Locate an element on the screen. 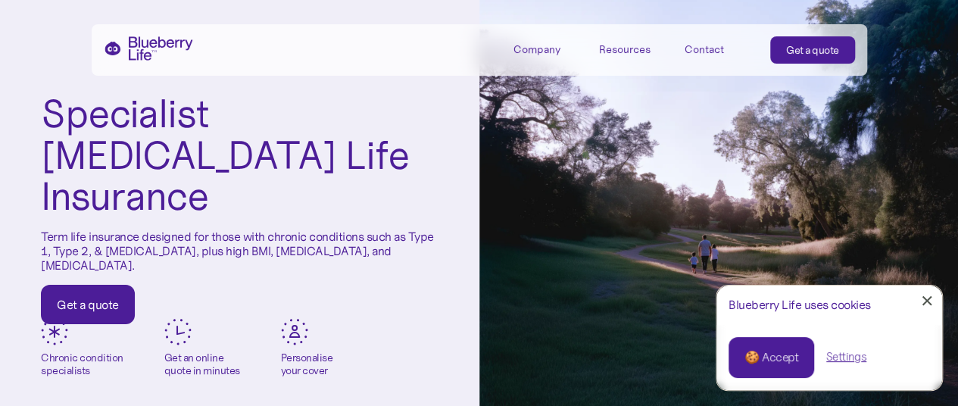  div: Close Cookie Popup is located at coordinates (927, 301).